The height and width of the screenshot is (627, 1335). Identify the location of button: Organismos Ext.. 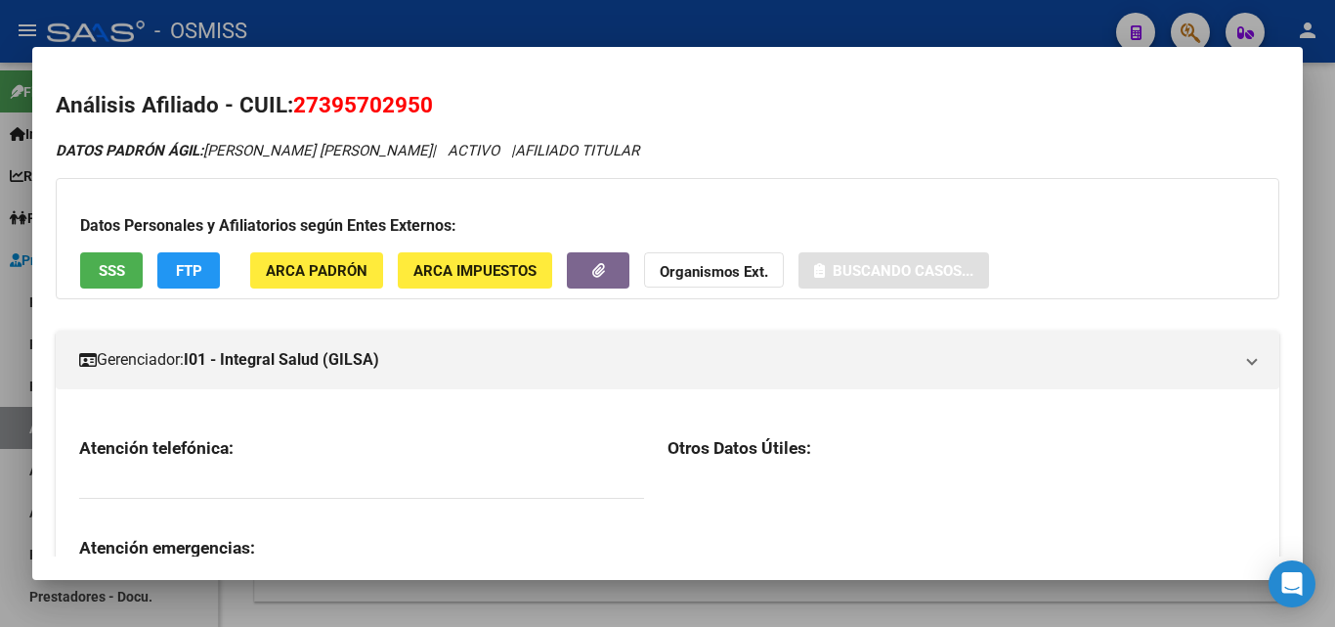
(714, 270).